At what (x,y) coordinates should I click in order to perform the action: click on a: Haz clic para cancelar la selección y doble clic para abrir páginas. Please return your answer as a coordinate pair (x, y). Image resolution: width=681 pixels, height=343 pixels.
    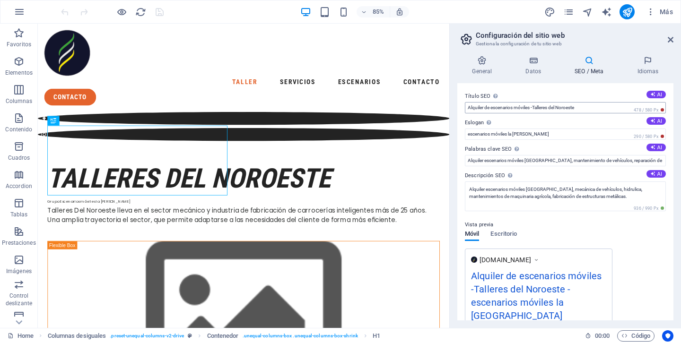
    Looking at the image, I should click on (20, 336).